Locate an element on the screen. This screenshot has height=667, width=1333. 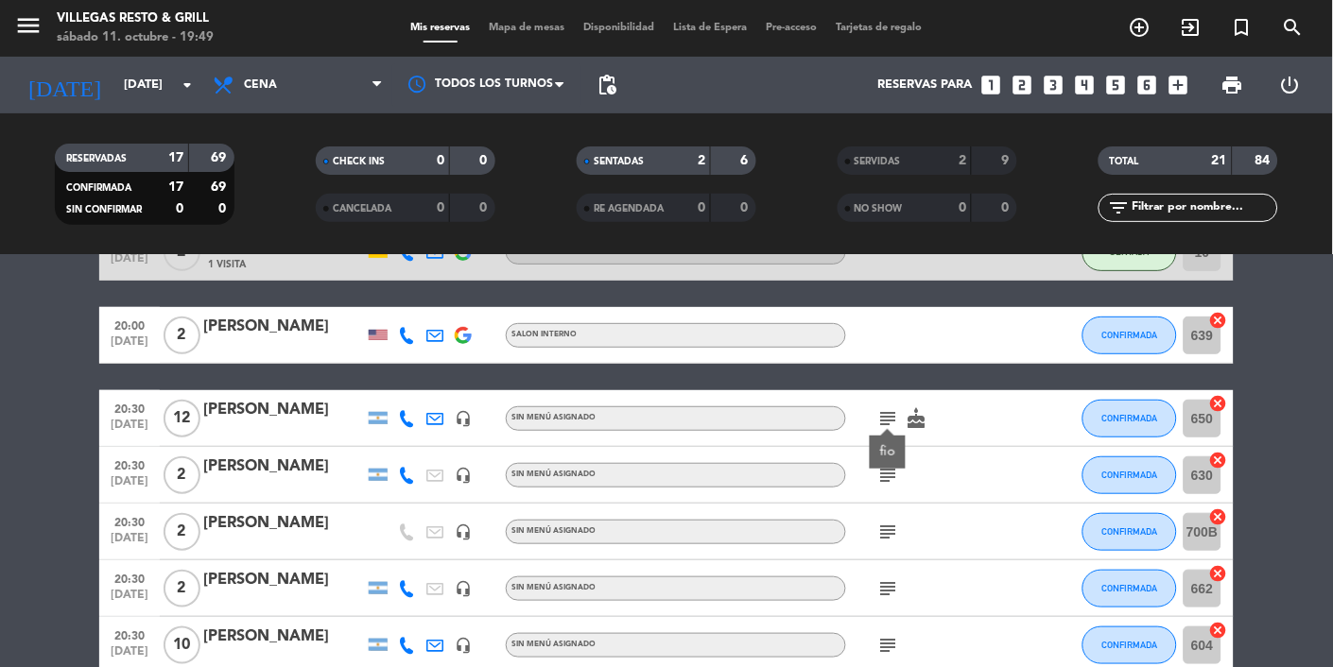
i: looks_4 is located at coordinates (1085, 85).